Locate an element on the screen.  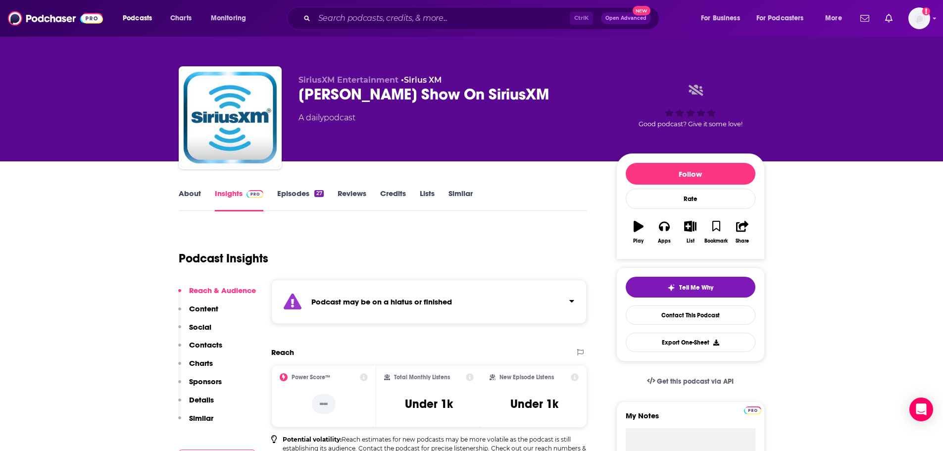
button: Charts is located at coordinates (196, 367).